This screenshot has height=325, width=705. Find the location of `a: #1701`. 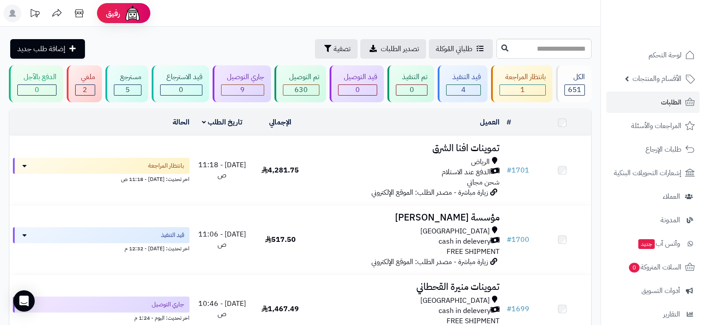

a: #1701 is located at coordinates (518, 170).